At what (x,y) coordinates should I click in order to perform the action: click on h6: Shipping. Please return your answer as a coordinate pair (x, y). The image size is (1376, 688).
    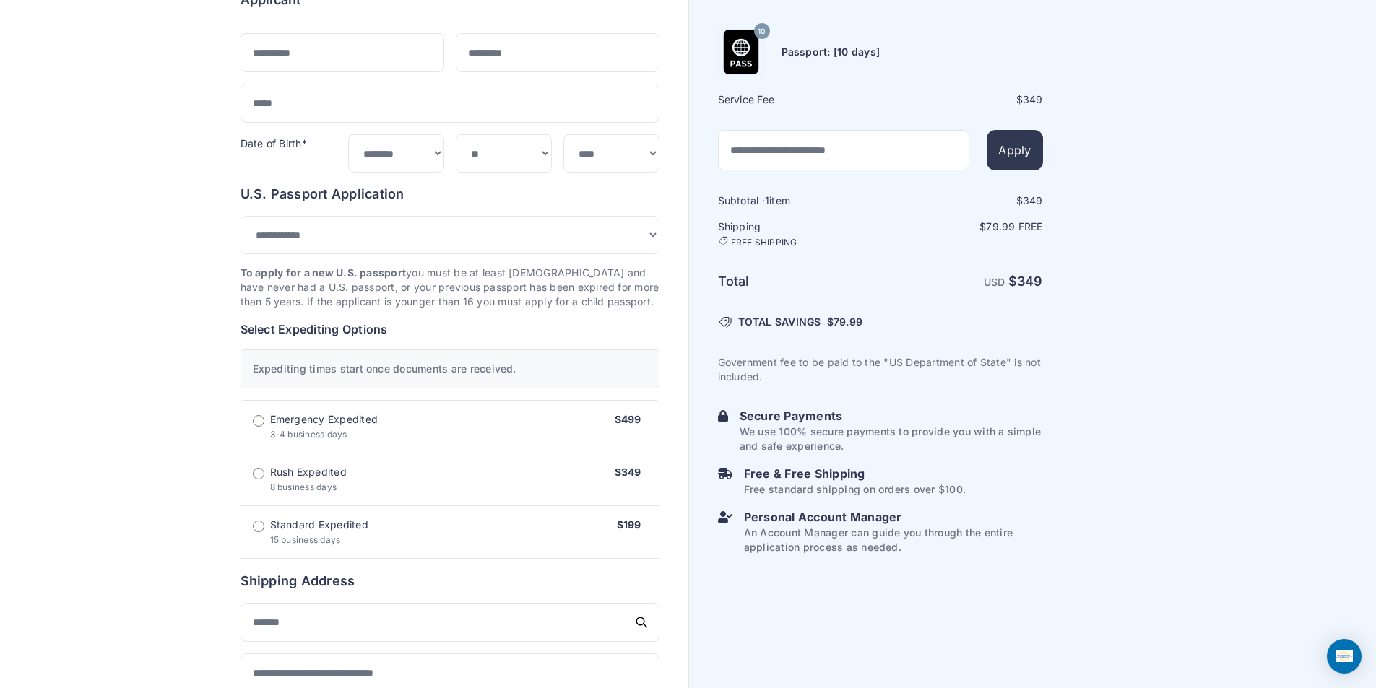
    Looking at the image, I should click on (798, 234).